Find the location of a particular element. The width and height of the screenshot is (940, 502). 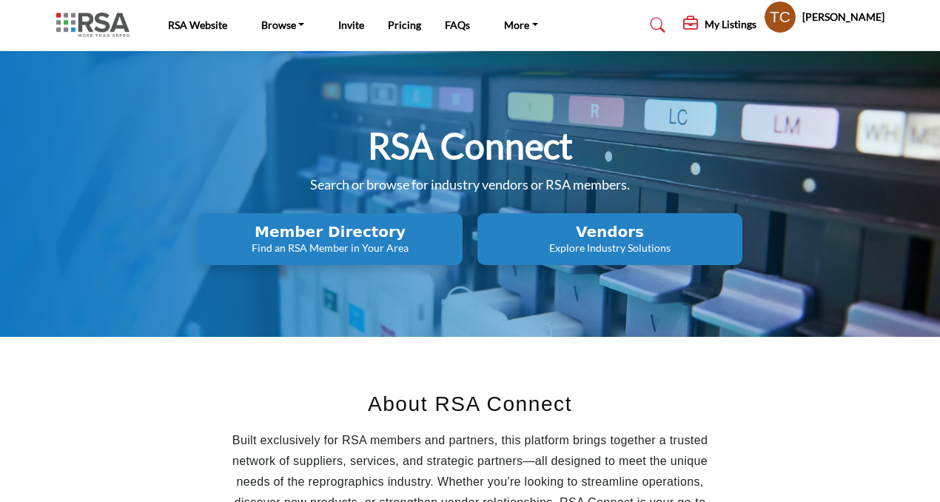

img: Site Logo is located at coordinates (96, 24).